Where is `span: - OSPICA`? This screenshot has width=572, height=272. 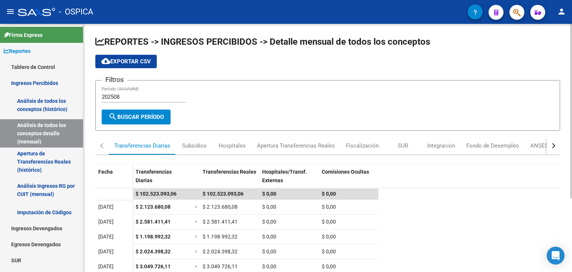 span: - OSPICA is located at coordinates (76, 12).